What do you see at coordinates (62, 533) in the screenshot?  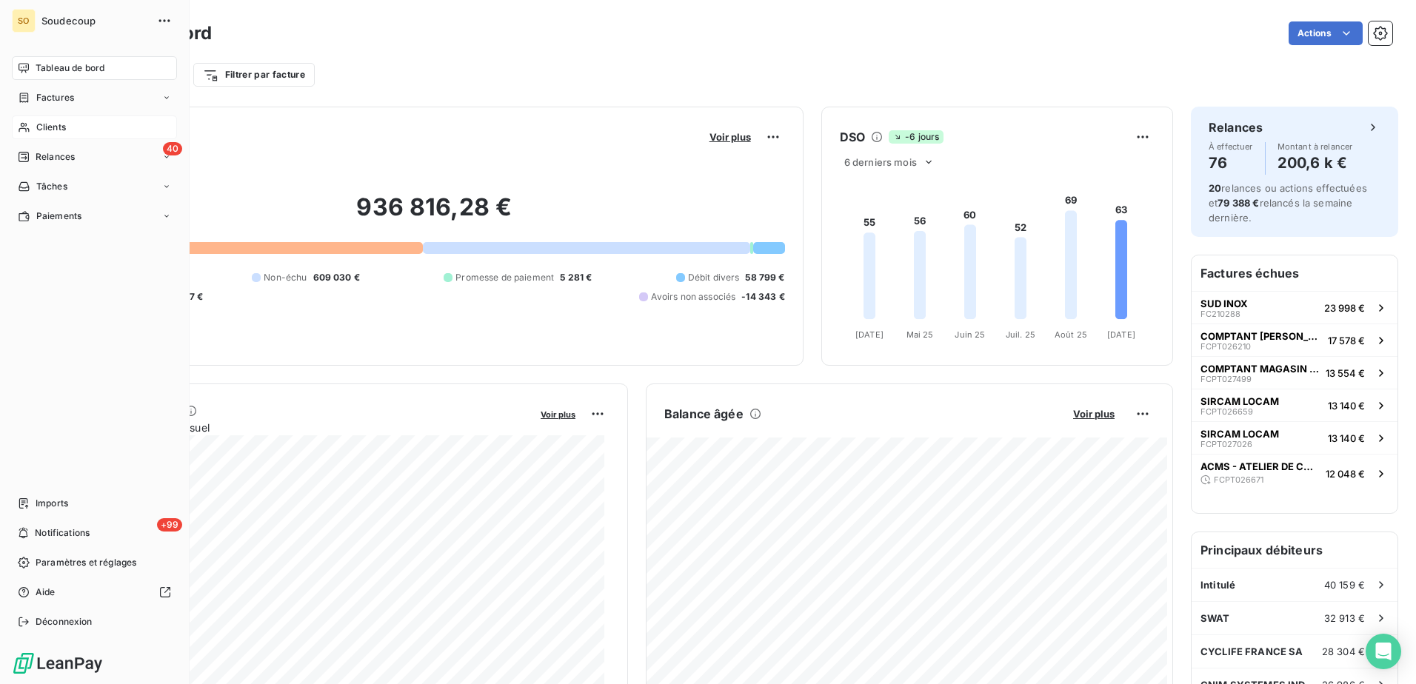 I see `span: Notifications` at bounding box center [62, 533].